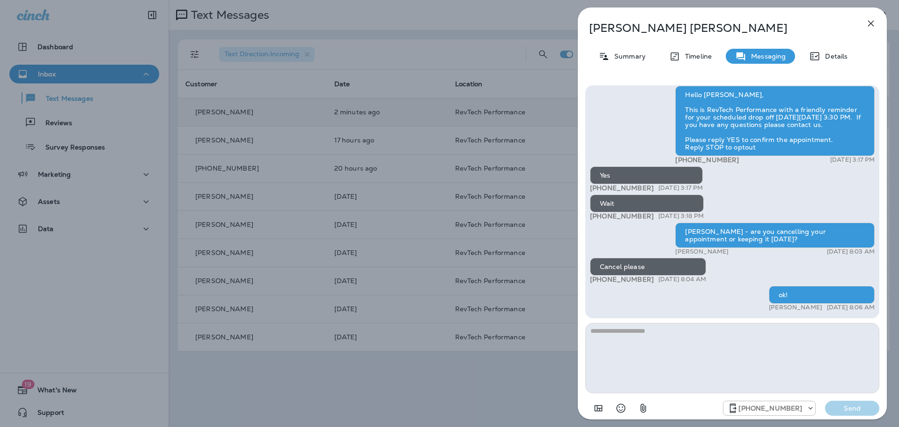 This screenshot has height=427, width=899. I want to click on p: Details, so click(834, 56).